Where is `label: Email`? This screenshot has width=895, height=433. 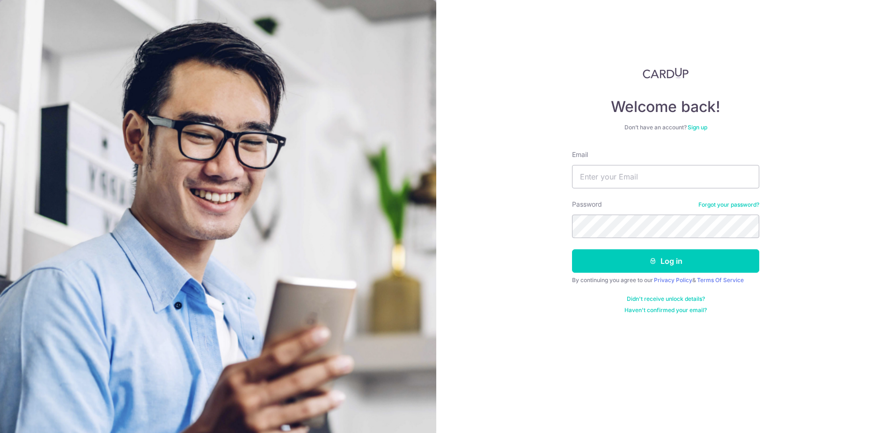
label: Email is located at coordinates (580, 155).